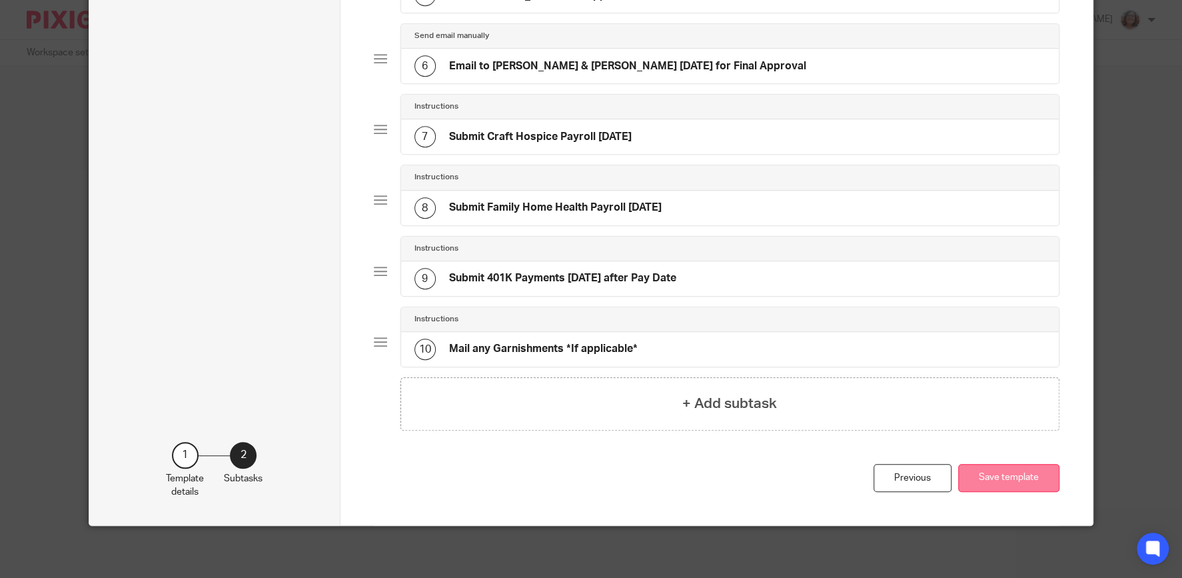 The image size is (1182, 578). I want to click on button: Save template, so click(1009, 478).